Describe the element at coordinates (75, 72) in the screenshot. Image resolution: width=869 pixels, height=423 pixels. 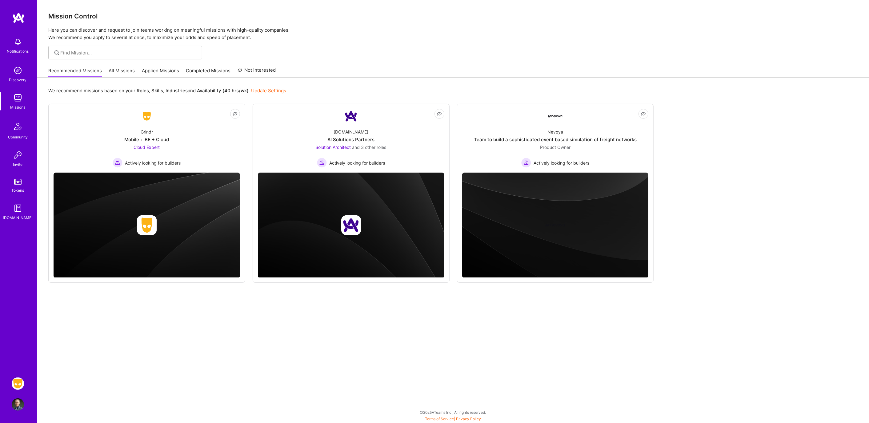
I see `a: Recommended Missions` at that location.